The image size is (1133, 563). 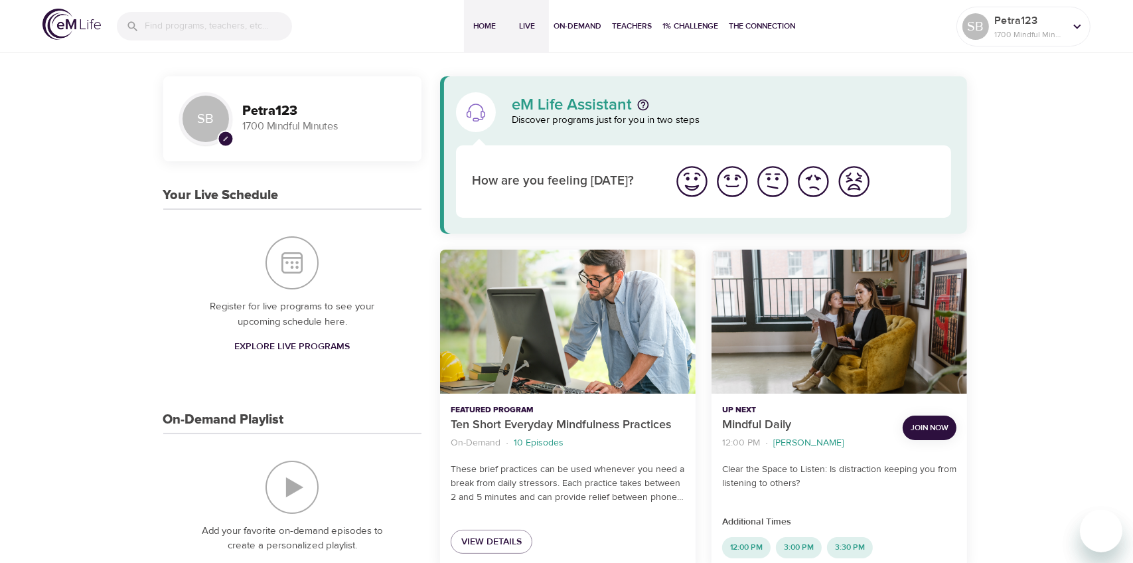 What do you see at coordinates (476, 112) in the screenshot?
I see `img: eM Life Assistant` at bounding box center [476, 112].